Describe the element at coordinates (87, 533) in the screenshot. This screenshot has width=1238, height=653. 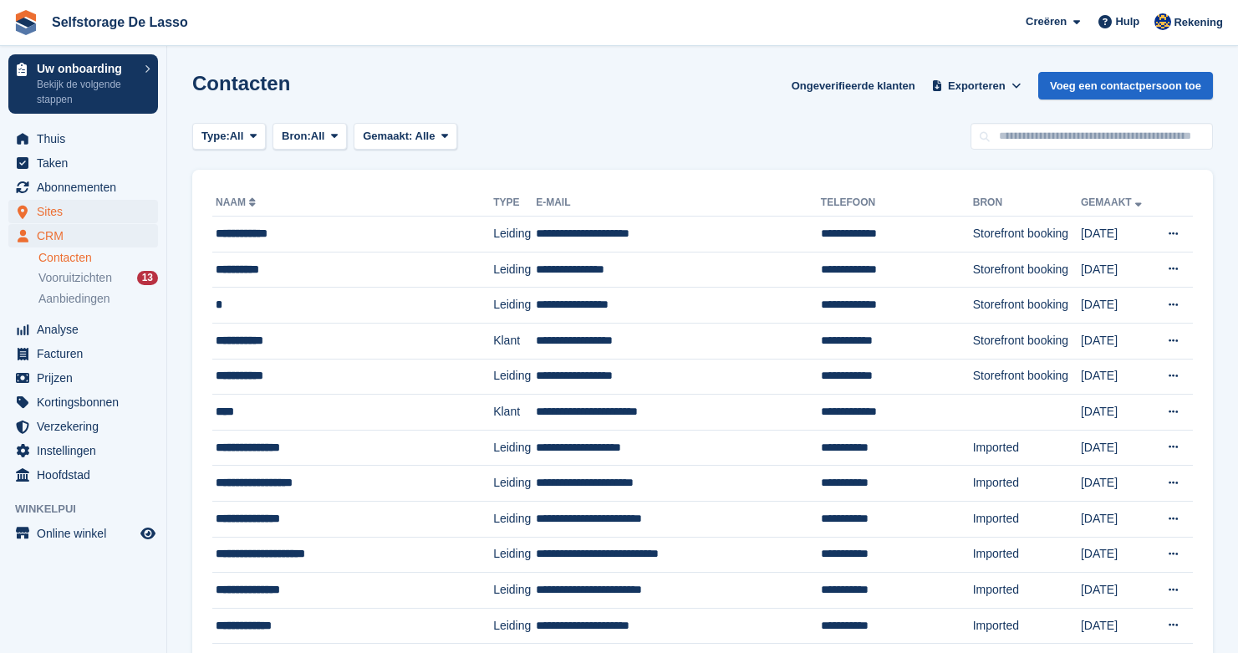
I see `span: Online winkel` at that location.